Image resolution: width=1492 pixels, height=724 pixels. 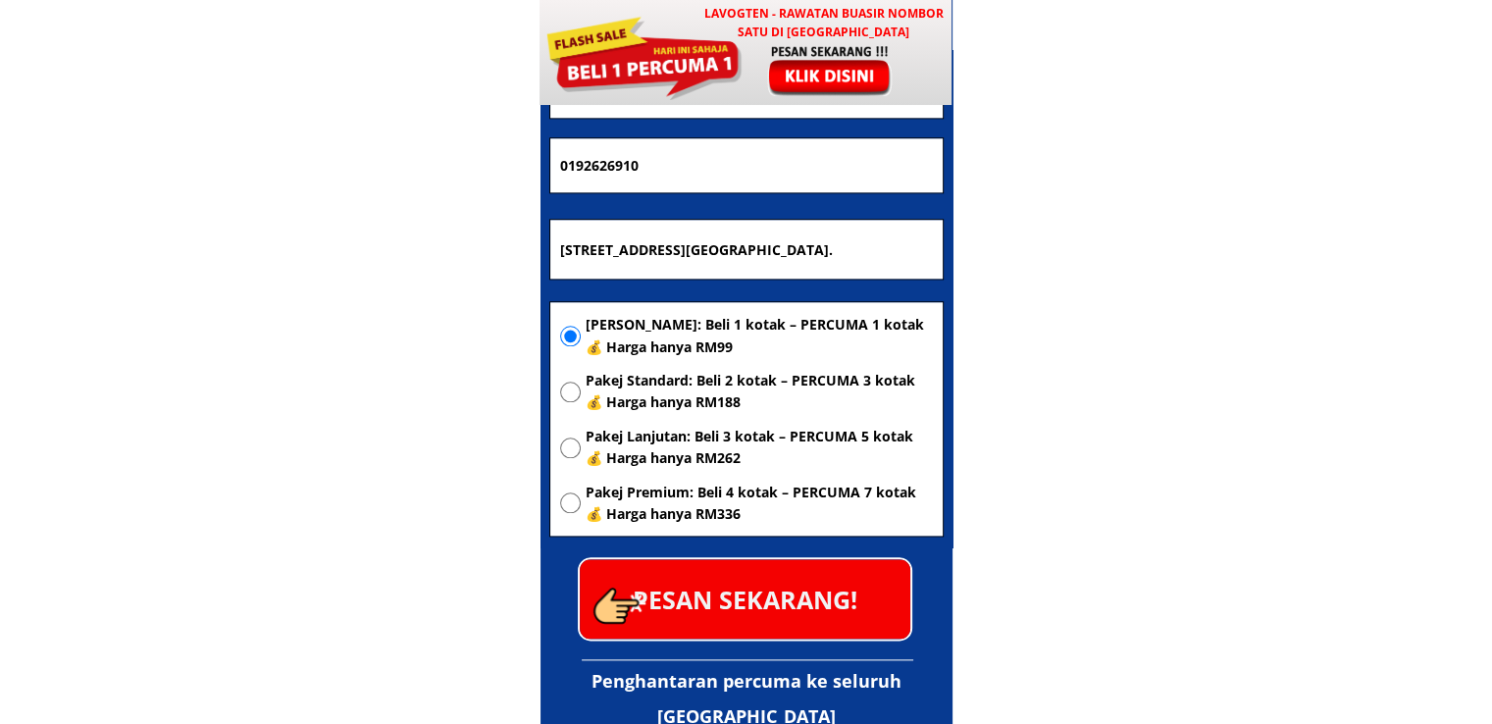 What do you see at coordinates (759, 391) in the screenshot?
I see `span: Pakej Standard: Beli 2 kotak – PERCUMA 3 kotak 💰 Harga hanya RM188` at bounding box center [759, 391].